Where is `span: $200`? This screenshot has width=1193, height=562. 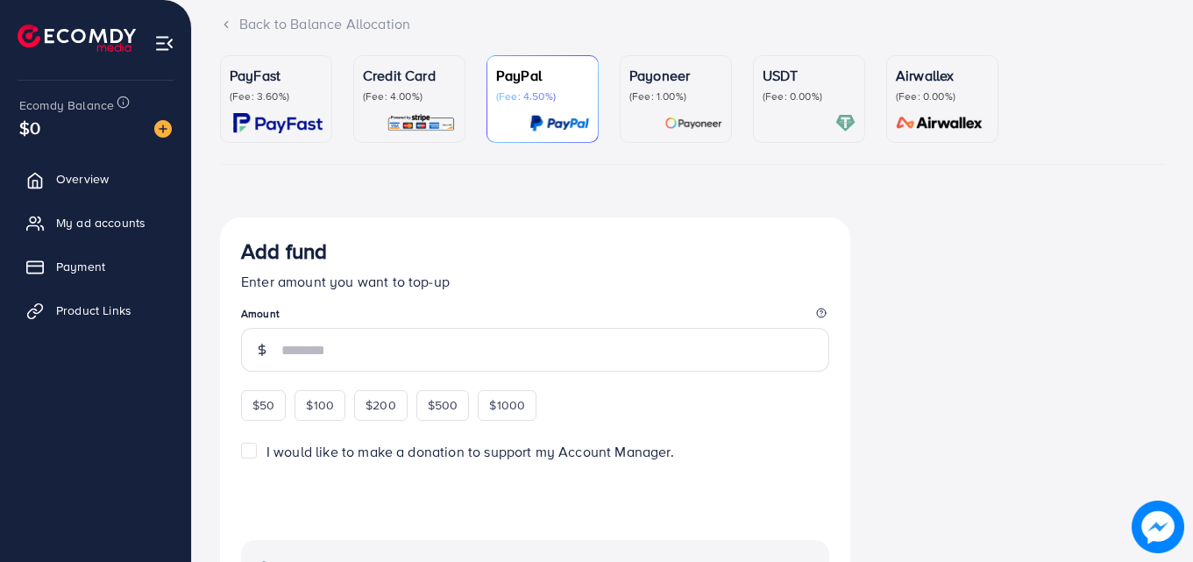
span: $200 is located at coordinates (380, 405).